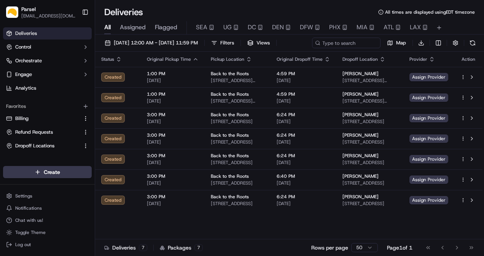  What do you see at coordinates (263, 43) in the screenshot?
I see `span: Views` at bounding box center [263, 43].